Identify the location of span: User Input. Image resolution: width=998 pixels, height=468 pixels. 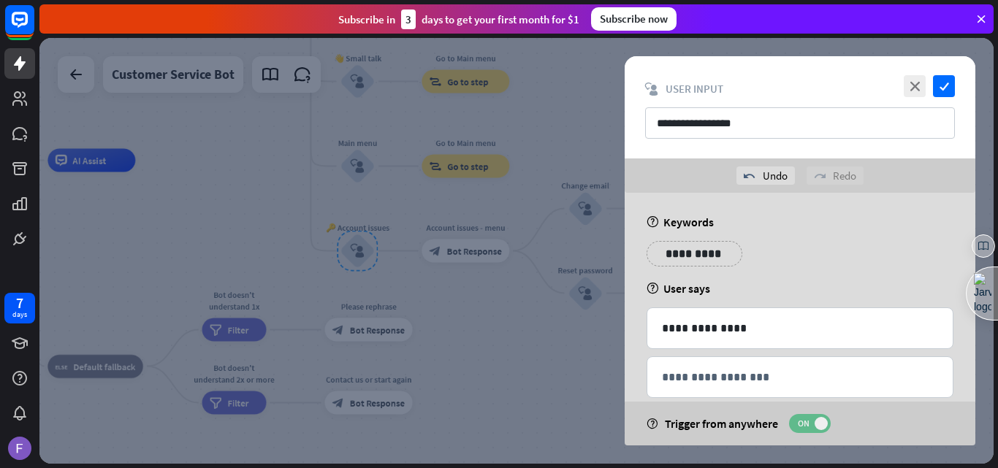
(694, 88).